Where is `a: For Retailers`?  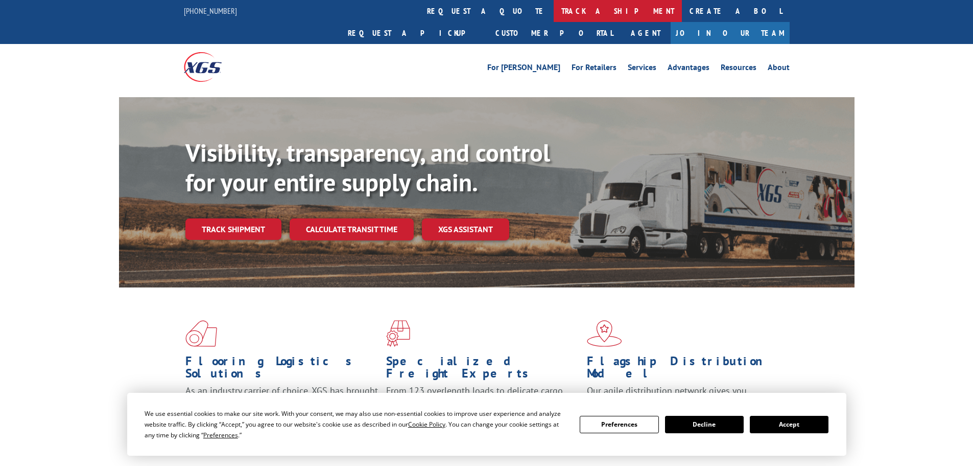 a: For Retailers is located at coordinates (594, 69).